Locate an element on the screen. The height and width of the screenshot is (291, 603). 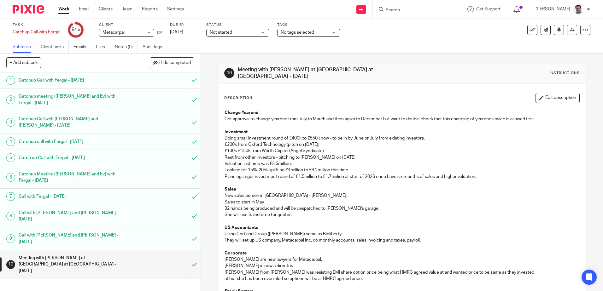
div: 1 is located at coordinates (11, 80).